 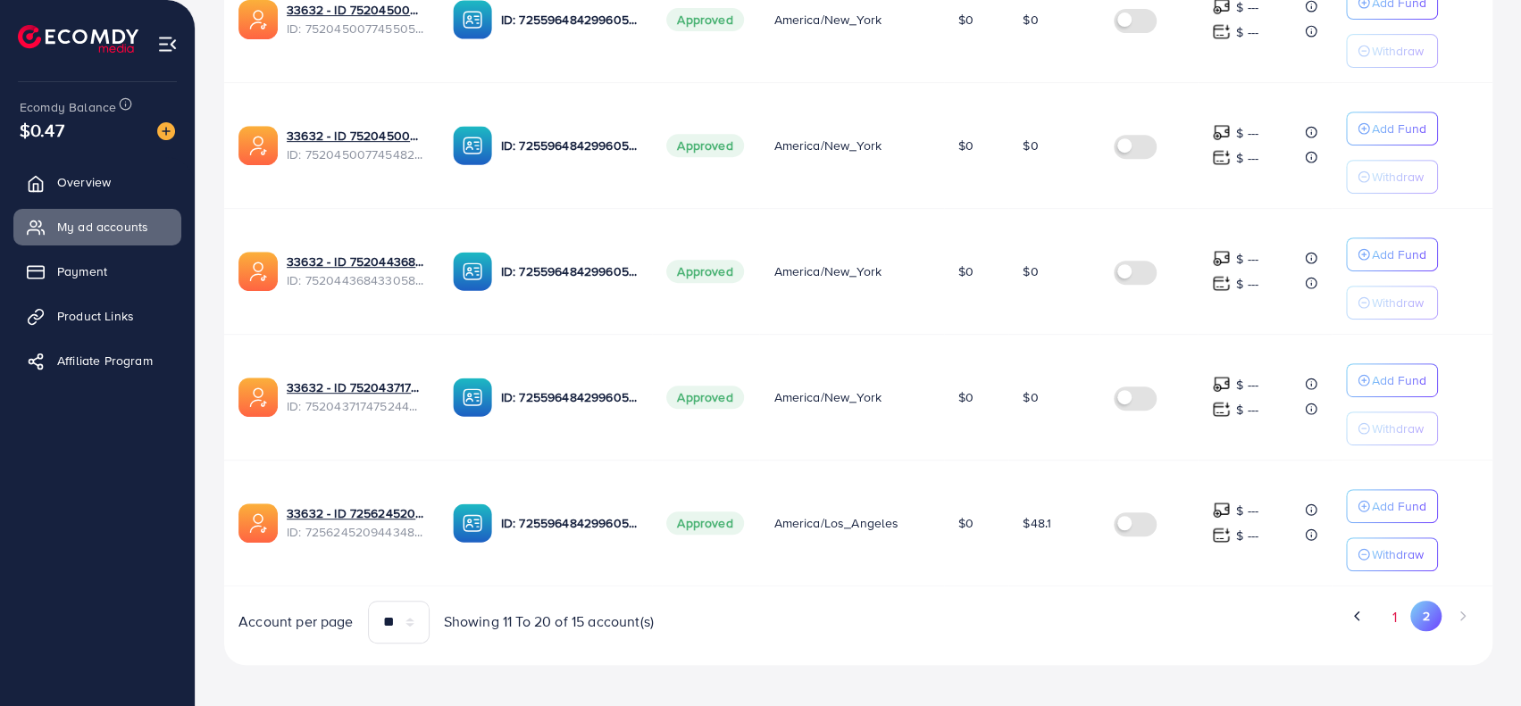 I want to click on a: logo, so click(x=78, y=38).